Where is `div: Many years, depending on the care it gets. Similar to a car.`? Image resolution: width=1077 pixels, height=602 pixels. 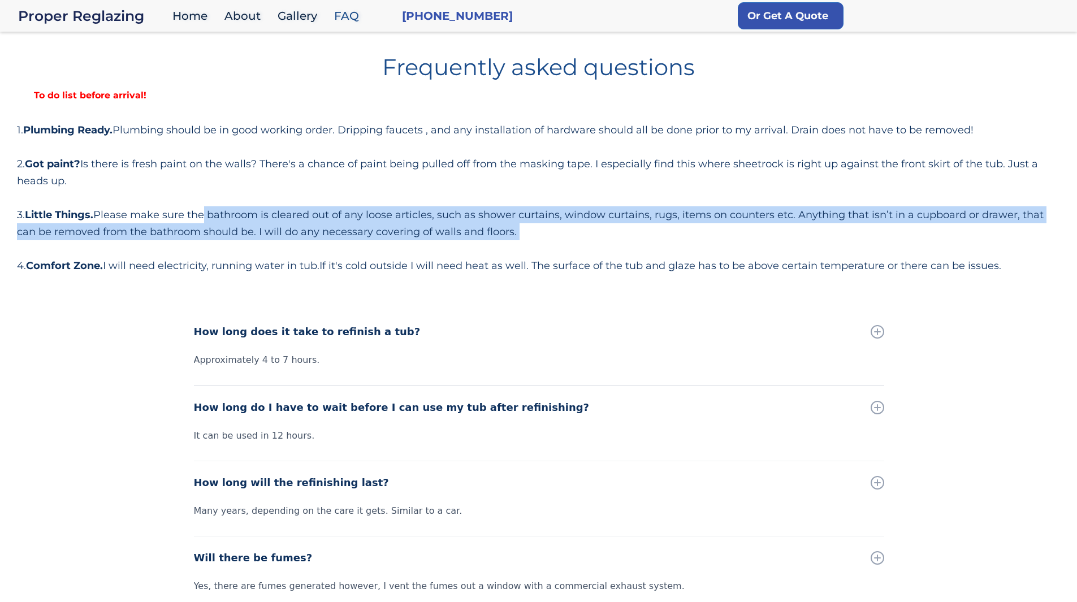 div: Many years, depending on the care it gets. Similar to a car. is located at coordinates (539, 511).